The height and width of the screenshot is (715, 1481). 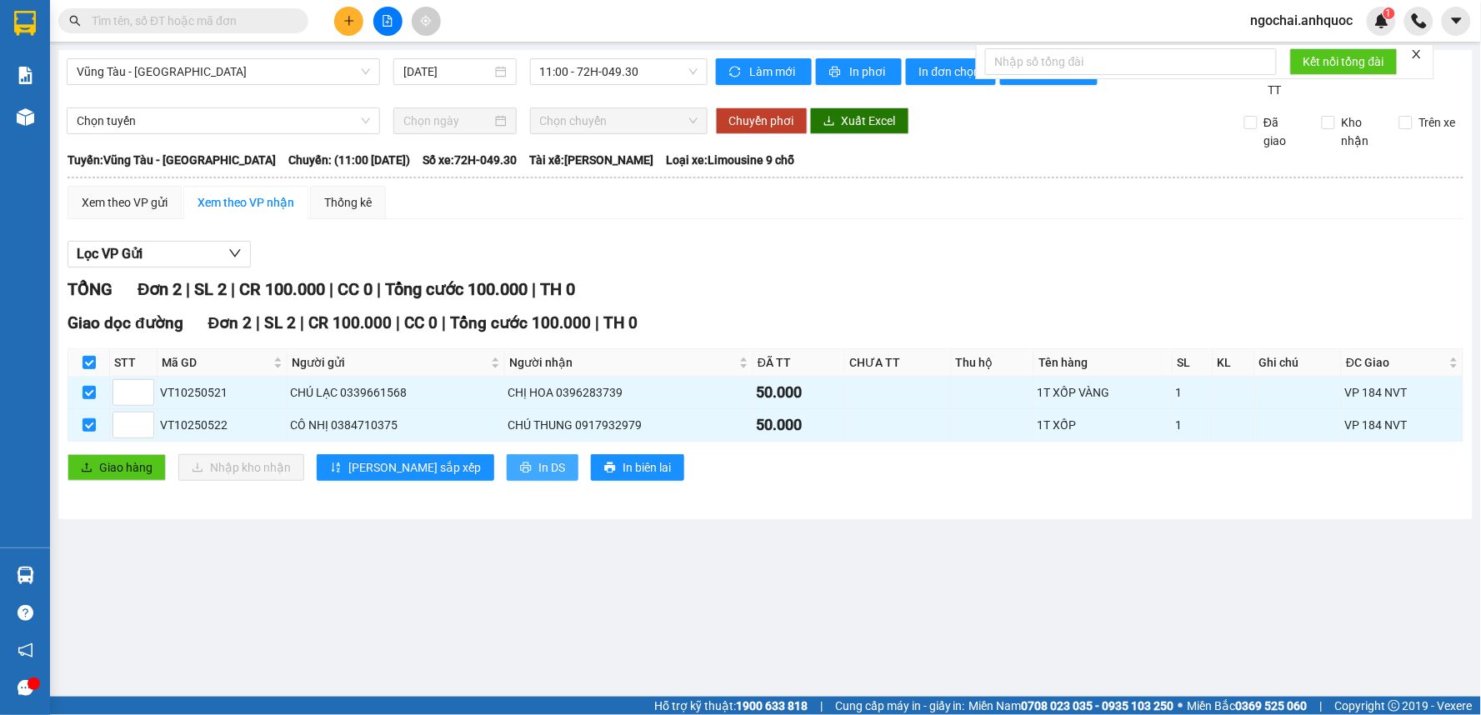 What do you see at coordinates (133, 363) in the screenshot?
I see `th: STT` at bounding box center [133, 363].